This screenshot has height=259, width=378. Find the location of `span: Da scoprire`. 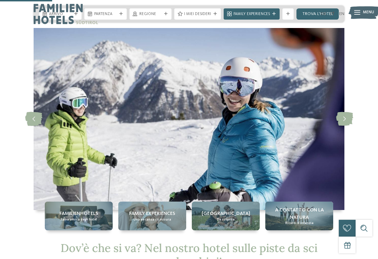

span: Da scoprire is located at coordinates (226, 220).